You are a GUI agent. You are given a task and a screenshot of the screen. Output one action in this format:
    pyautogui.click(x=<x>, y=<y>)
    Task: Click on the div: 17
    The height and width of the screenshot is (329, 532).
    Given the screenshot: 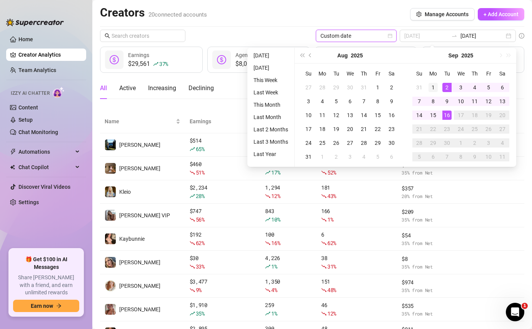 What is the action you would take?
    pyautogui.click(x=461, y=115)
    